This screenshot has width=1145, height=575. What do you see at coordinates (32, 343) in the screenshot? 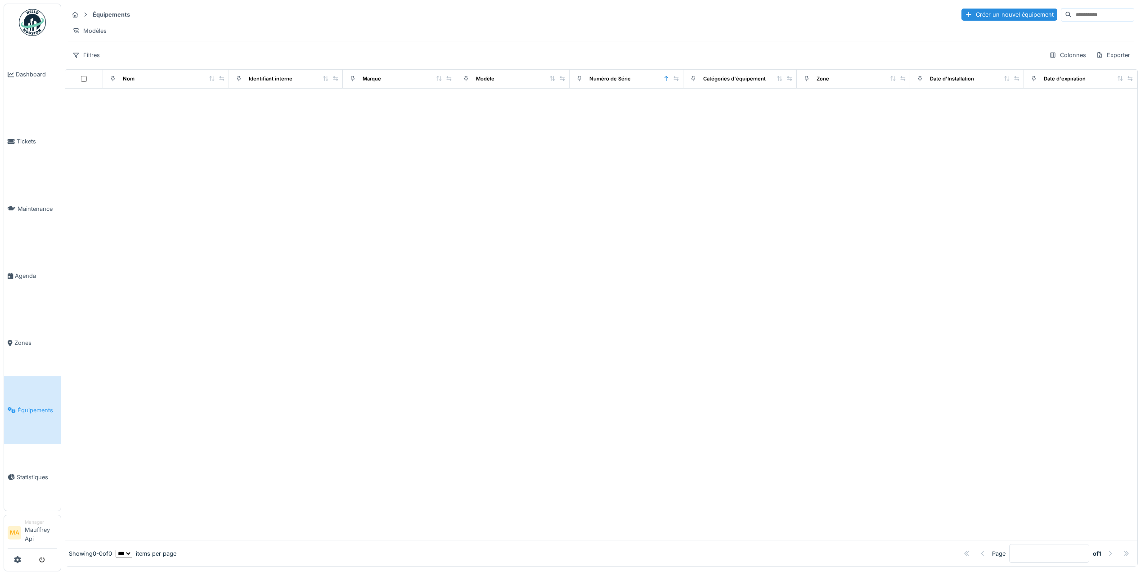
I see `a: Zones` at bounding box center [32, 343].